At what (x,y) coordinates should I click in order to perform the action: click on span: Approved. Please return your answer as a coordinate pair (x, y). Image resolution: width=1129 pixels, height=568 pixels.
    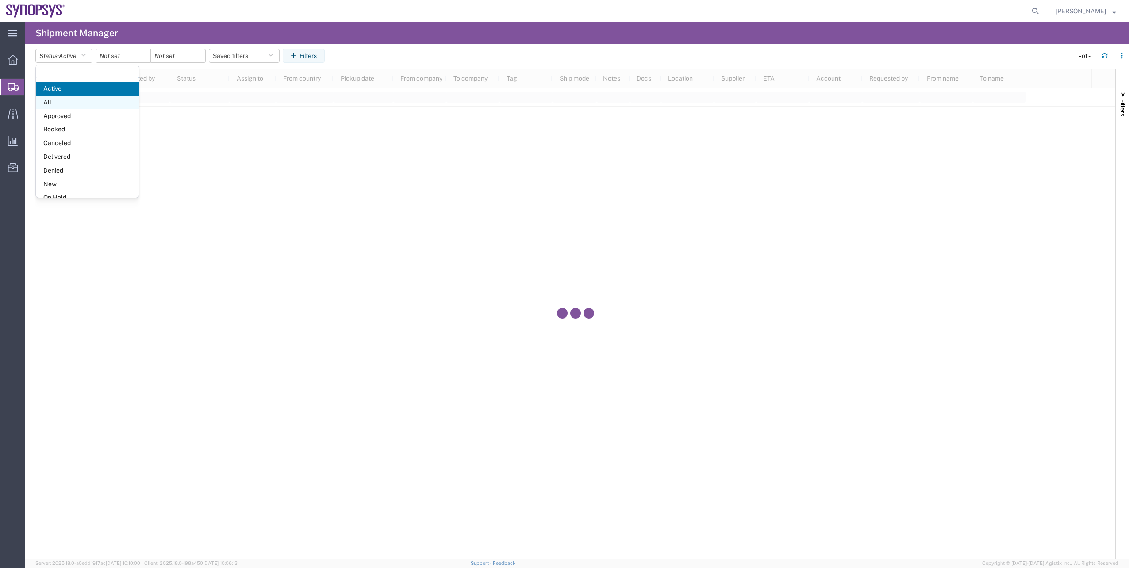
    Looking at the image, I should click on (87, 116).